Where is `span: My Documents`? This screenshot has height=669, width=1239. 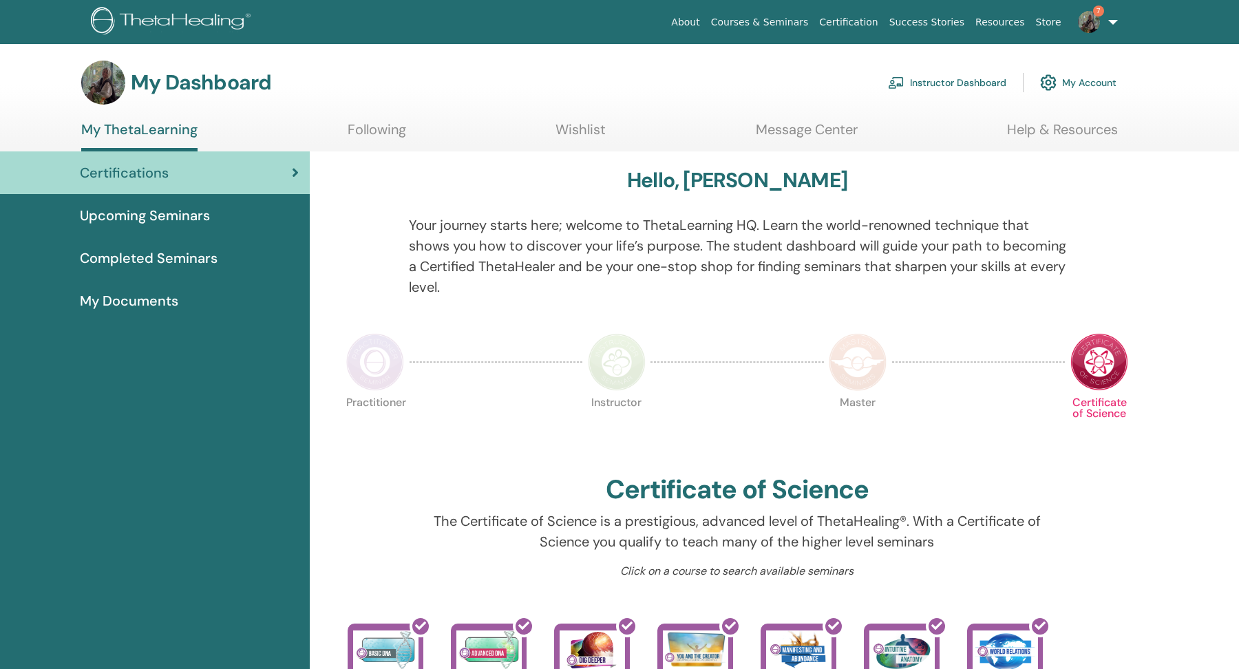
span: My Documents is located at coordinates (129, 301).